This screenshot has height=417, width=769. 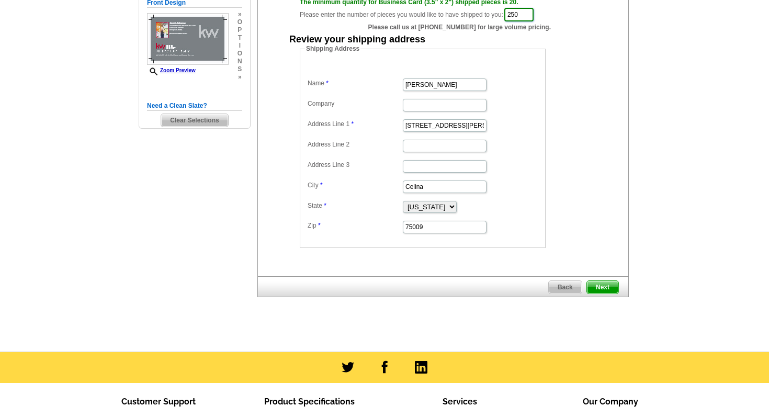 What do you see at coordinates (239, 61) in the screenshot?
I see `span: n` at bounding box center [239, 61].